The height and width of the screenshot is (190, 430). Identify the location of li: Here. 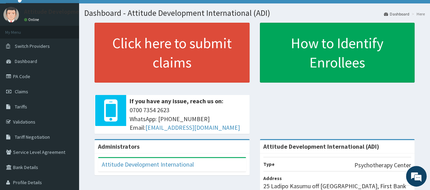
(418, 14).